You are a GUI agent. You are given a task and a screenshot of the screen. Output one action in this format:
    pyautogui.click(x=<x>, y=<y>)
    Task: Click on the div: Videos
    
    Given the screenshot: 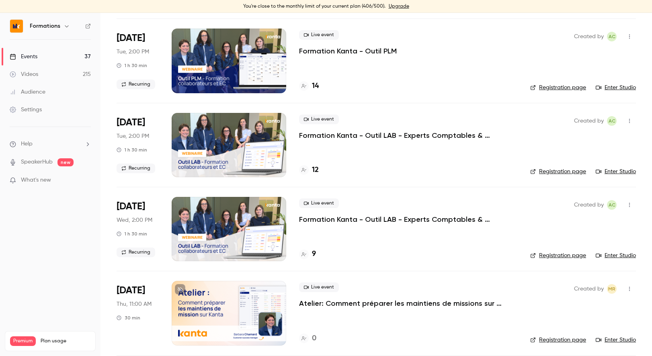 What is the action you would take?
    pyautogui.click(x=24, y=74)
    